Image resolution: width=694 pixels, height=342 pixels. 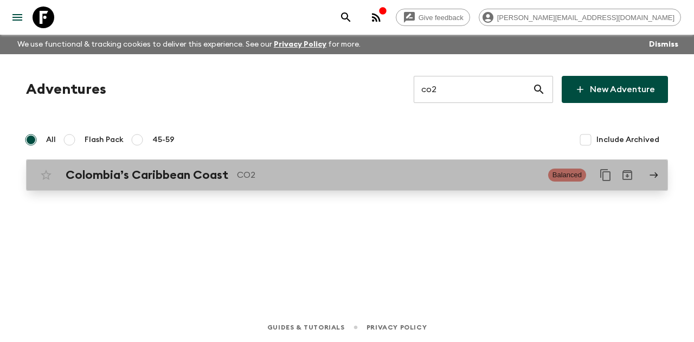 I want to click on button: search adventures, so click(x=346, y=17).